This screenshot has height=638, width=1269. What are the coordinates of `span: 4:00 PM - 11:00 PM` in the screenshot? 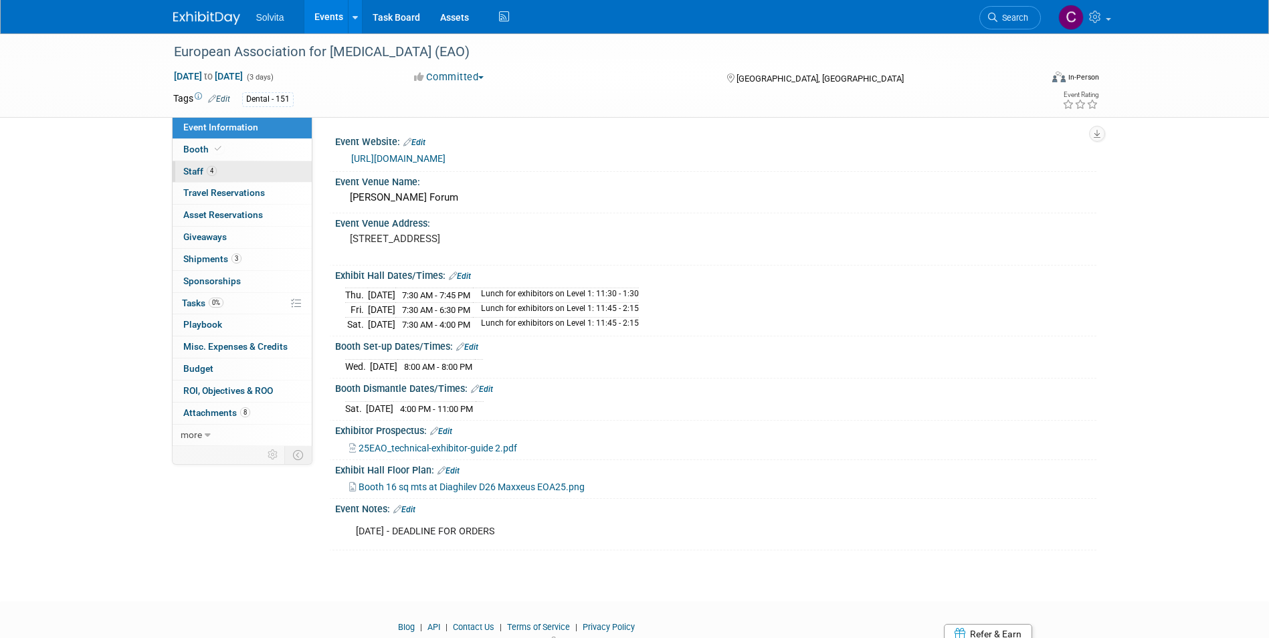 It's located at (436, 409).